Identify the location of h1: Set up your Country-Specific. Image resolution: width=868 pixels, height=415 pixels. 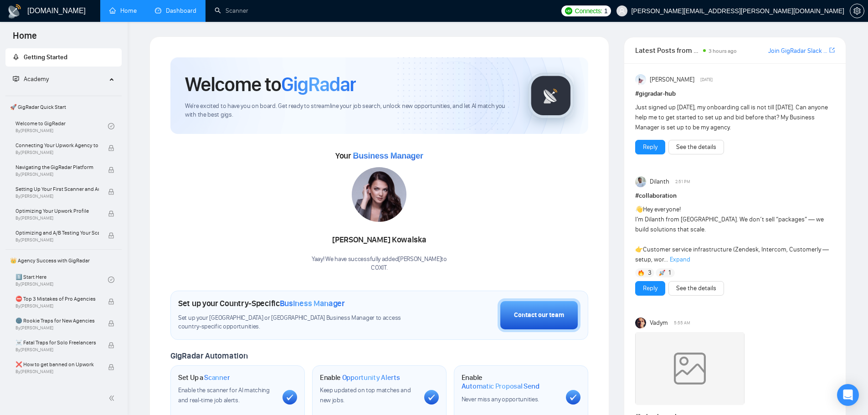
(262, 304).